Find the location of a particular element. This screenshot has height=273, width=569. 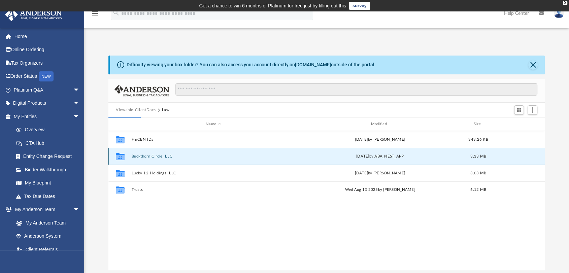

button: Buckthorn Circle, LLC is located at coordinates (214, 156).